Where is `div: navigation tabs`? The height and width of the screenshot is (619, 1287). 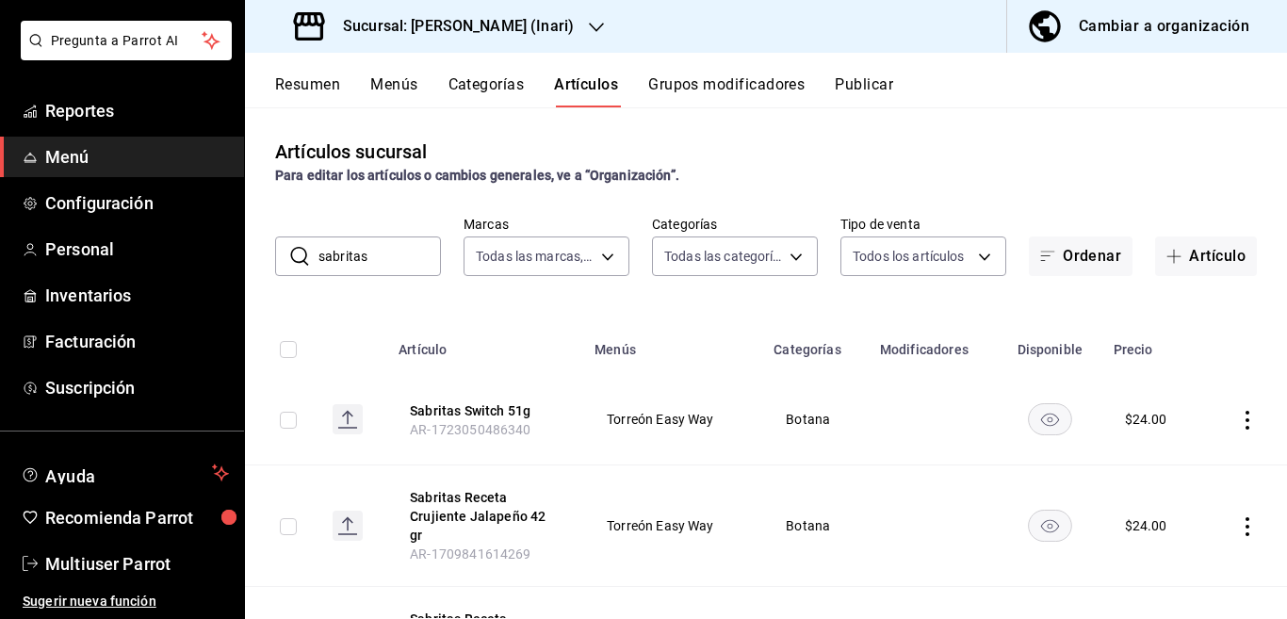
div: navigation tabs is located at coordinates (781, 91).